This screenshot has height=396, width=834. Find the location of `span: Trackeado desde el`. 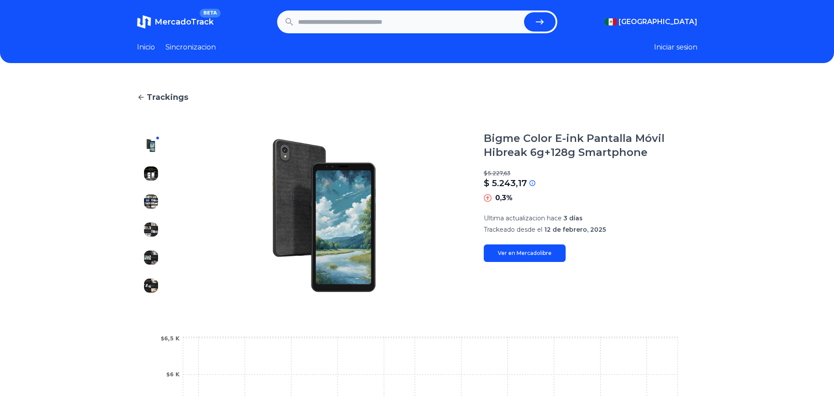

span: Trackeado desde el is located at coordinates (513, 229).